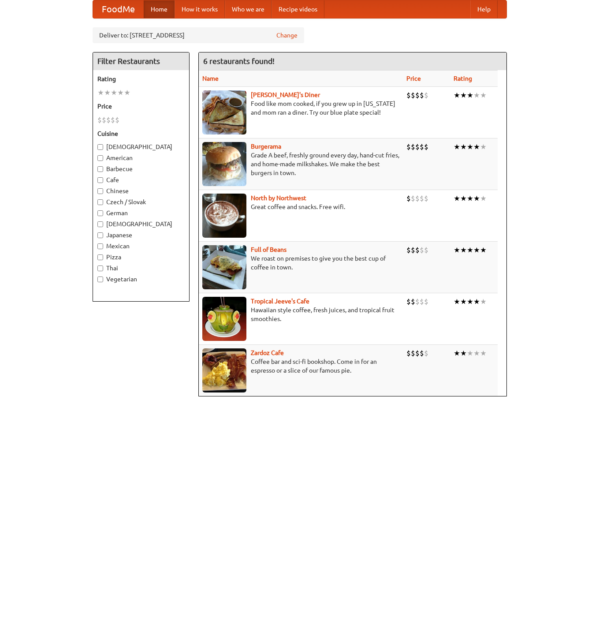 This screenshot has height=624, width=599. What do you see at coordinates (287, 35) in the screenshot?
I see `a: Change` at bounding box center [287, 35].